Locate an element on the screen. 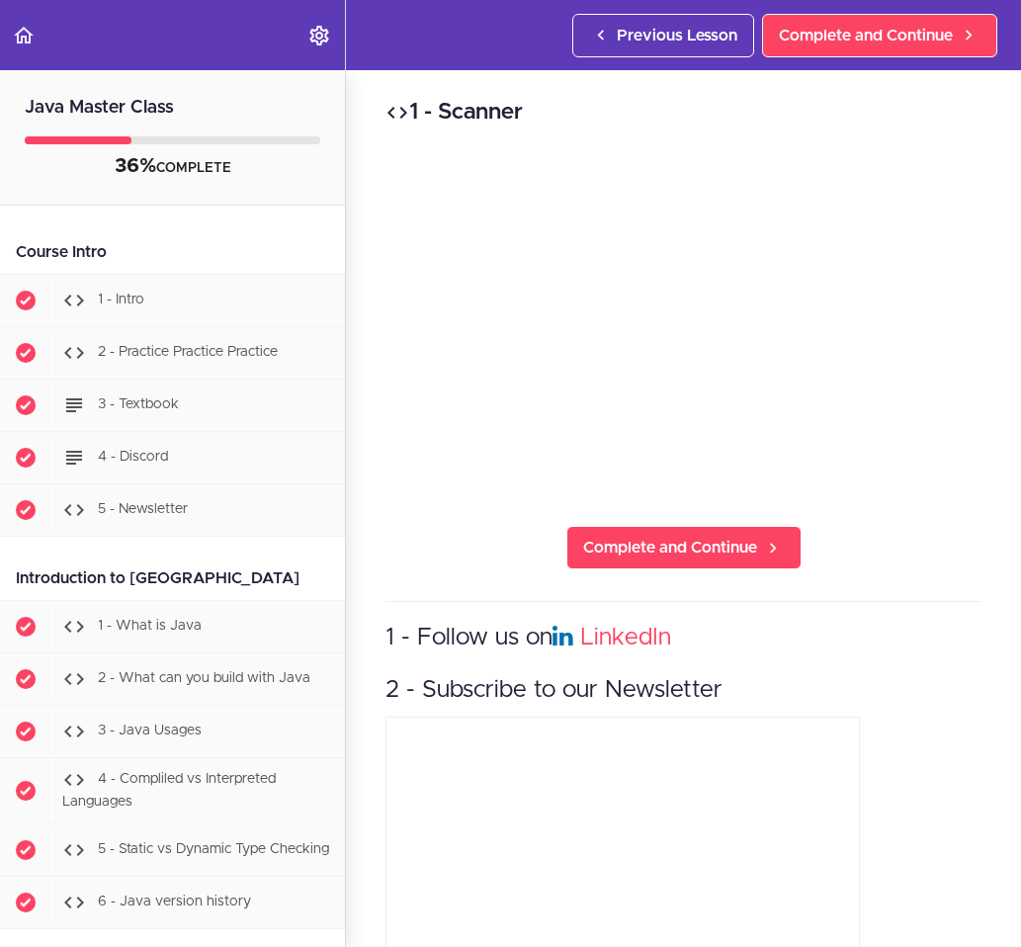 This screenshot has height=947, width=1021. span: 3 - Java Usages is located at coordinates (149, 730).